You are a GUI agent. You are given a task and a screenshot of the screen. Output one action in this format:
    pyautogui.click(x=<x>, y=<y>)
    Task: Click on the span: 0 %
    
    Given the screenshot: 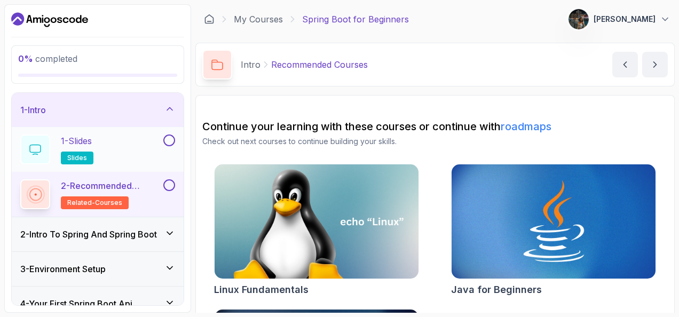 What is the action you would take?
    pyautogui.click(x=26, y=59)
    